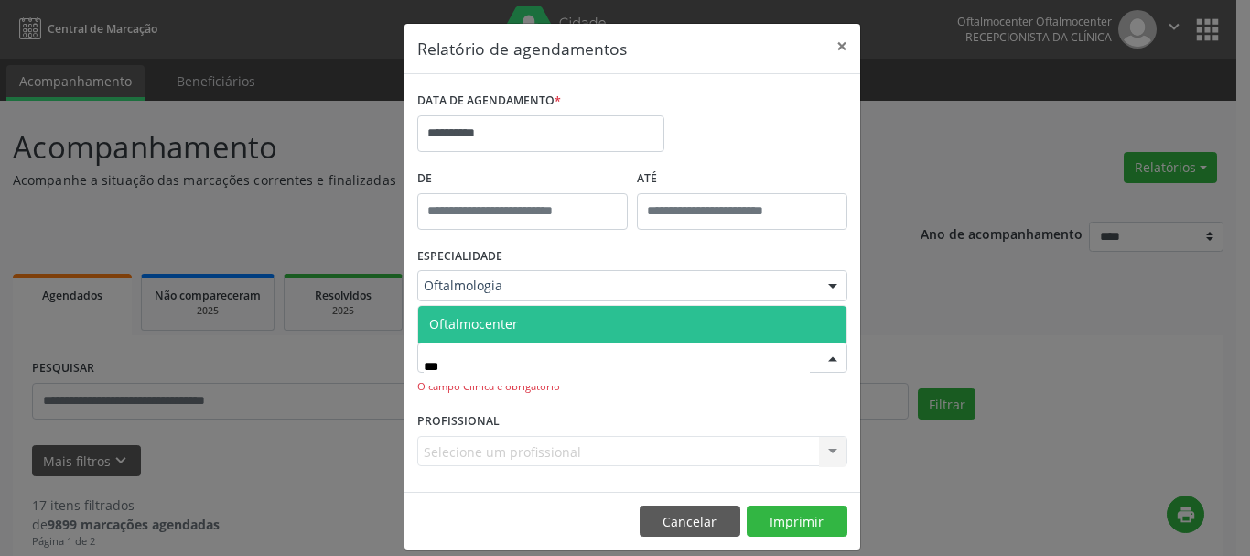 The height and width of the screenshot is (556, 1250). I want to click on label: PROFISSIONAL, so click(459, 421).